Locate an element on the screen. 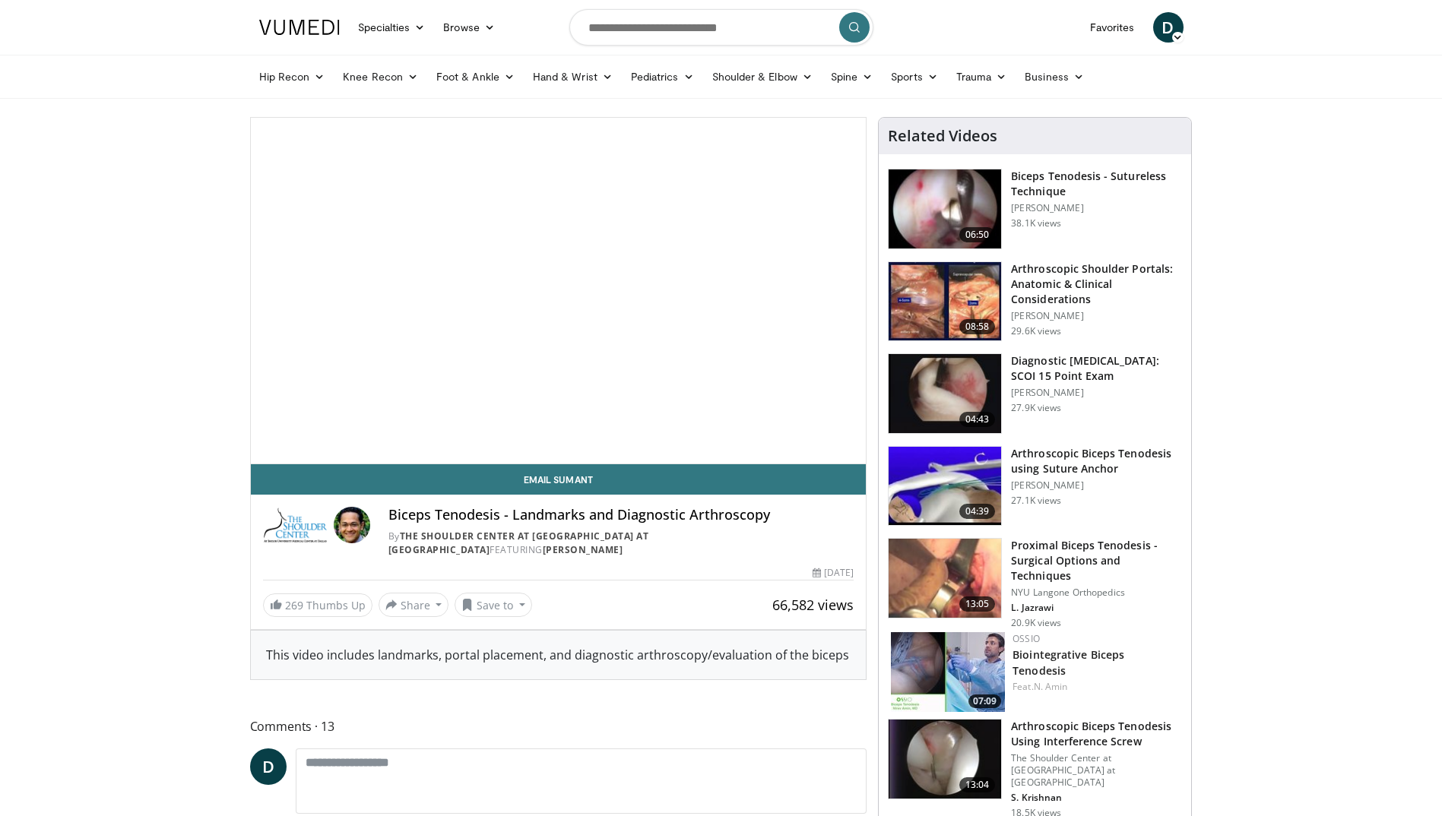  div: By FEATURING is located at coordinates (621, 543).